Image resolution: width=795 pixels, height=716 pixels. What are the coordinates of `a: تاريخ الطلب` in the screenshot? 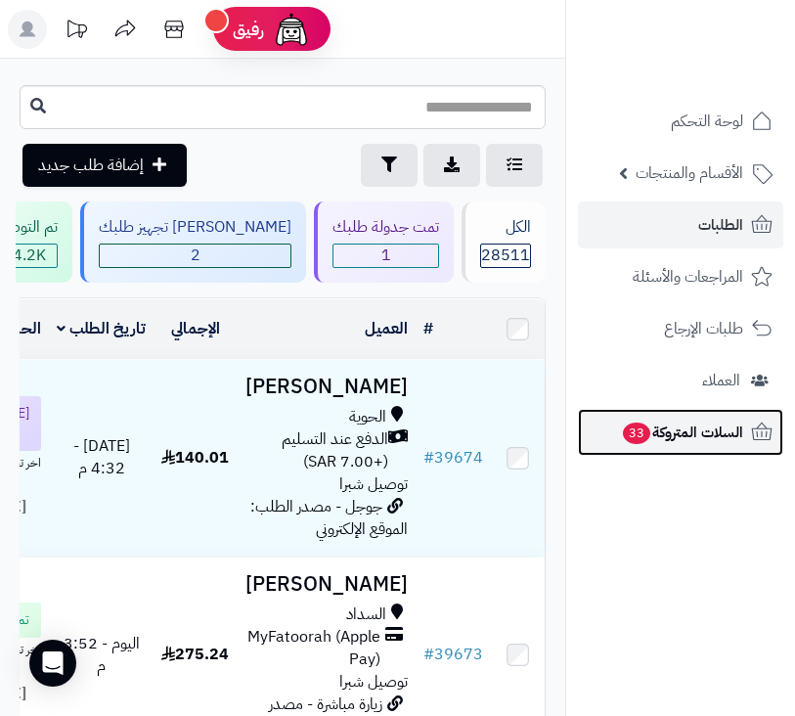 It's located at (101, 329).